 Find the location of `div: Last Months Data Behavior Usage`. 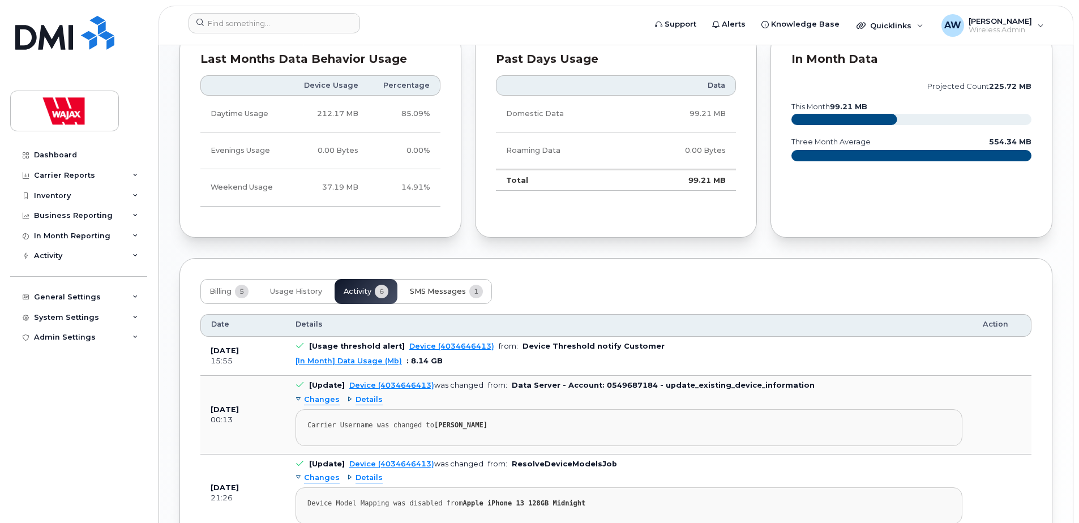

div: Last Months Data Behavior Usage is located at coordinates (320, 59).